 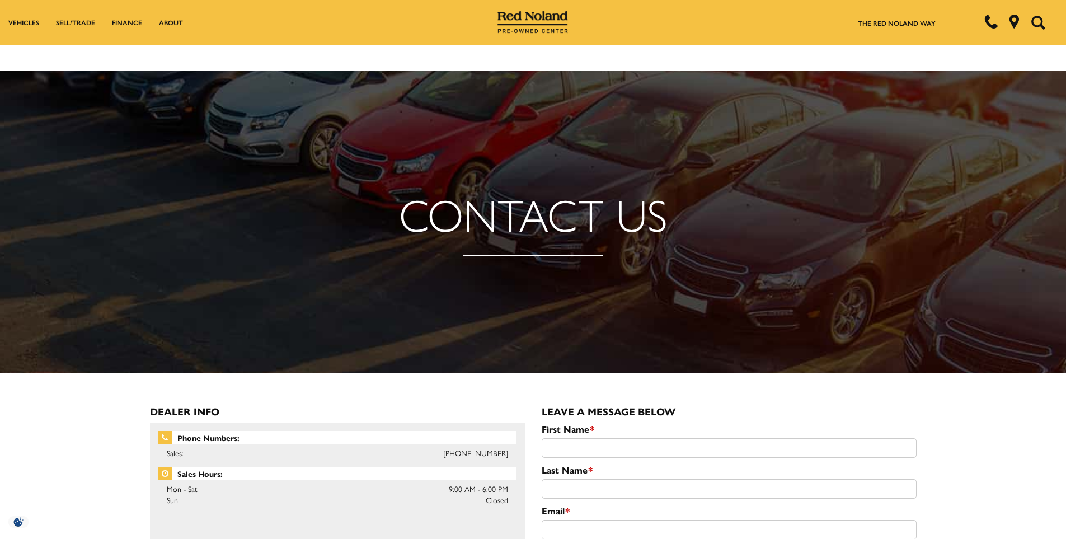 What do you see at coordinates (729, 411) in the screenshot?
I see `h3: Leave a Message Below` at bounding box center [729, 411].